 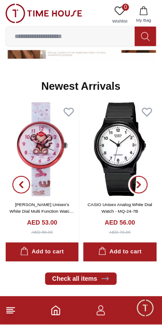 What do you see at coordinates (81, 86) in the screenshot?
I see `h2: Newest Arrivals` at bounding box center [81, 86].